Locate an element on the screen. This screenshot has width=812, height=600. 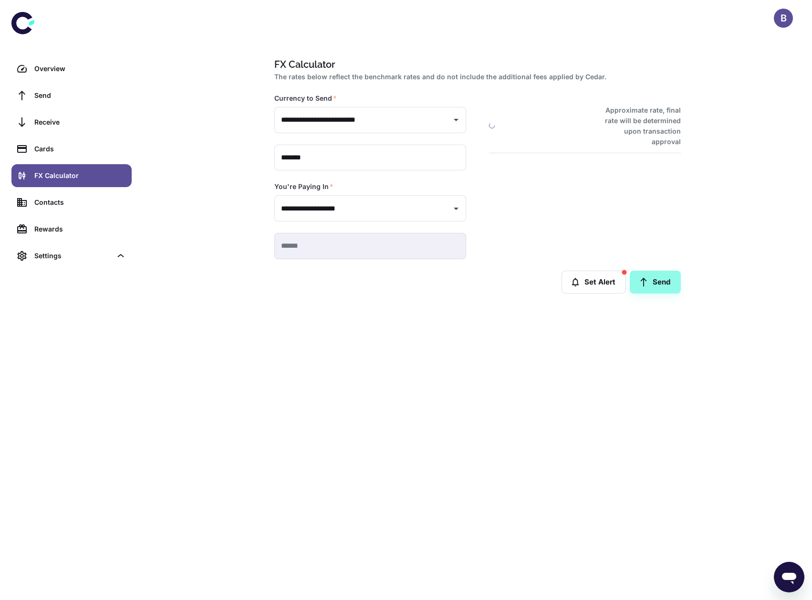
a: Contacts is located at coordinates (72, 202).